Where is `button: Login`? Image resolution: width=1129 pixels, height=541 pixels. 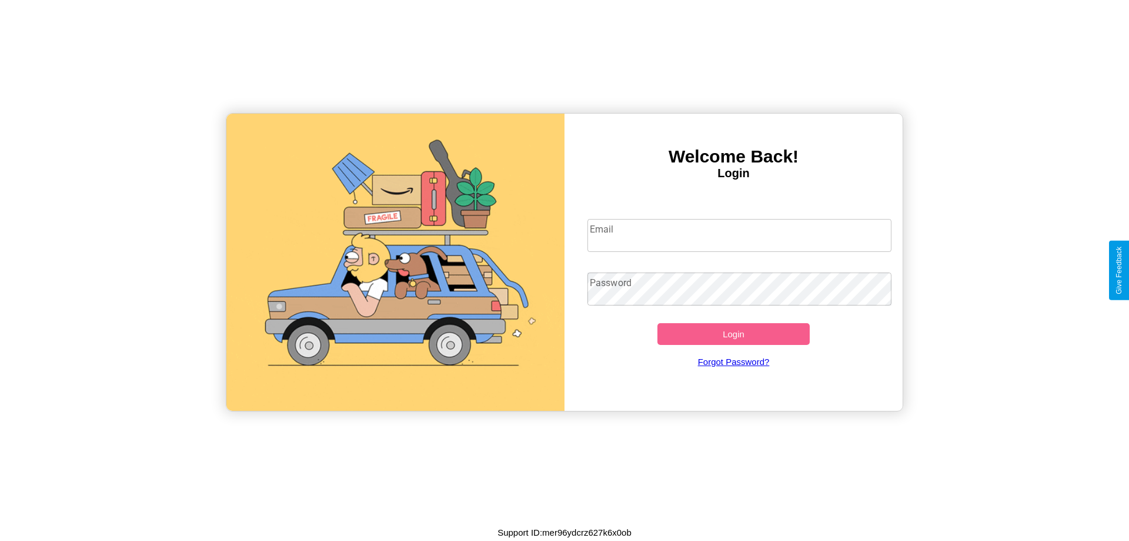 button: Login is located at coordinates (733, 333).